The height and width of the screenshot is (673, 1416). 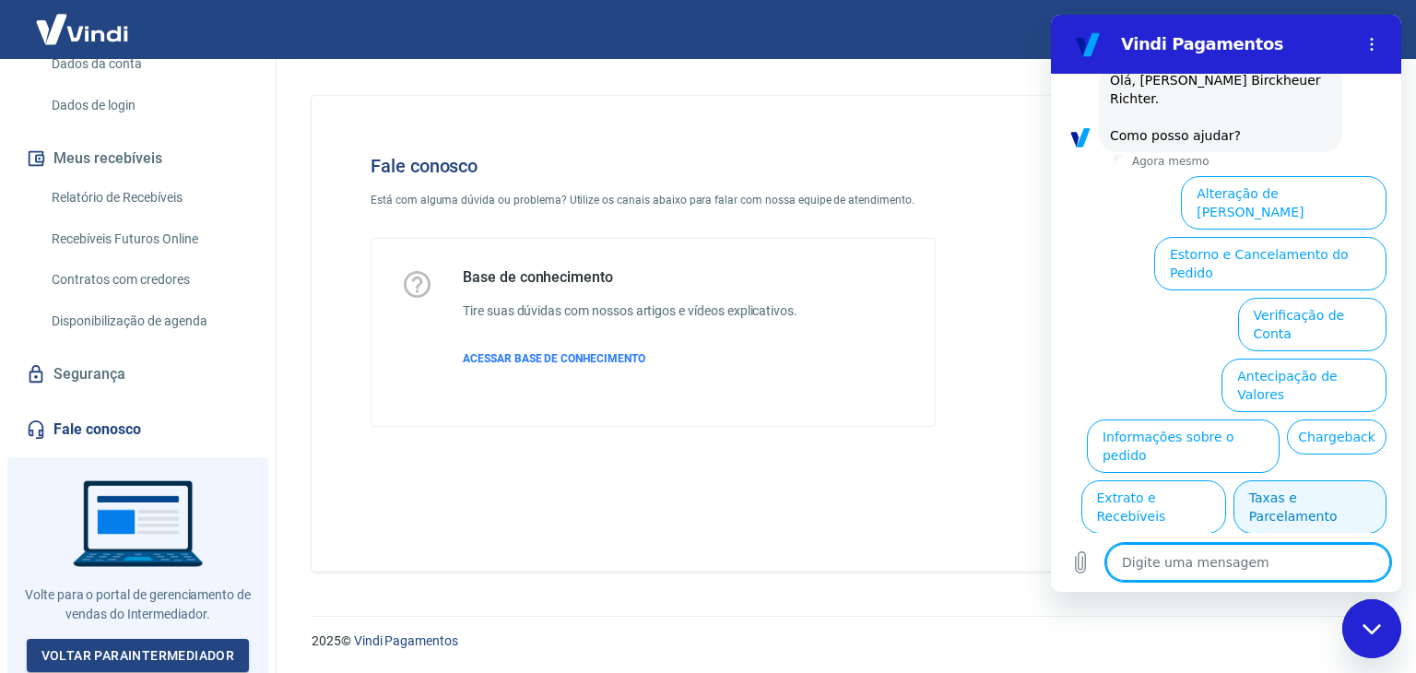 I want to click on button: Verificação de Conta, so click(x=261, y=310).